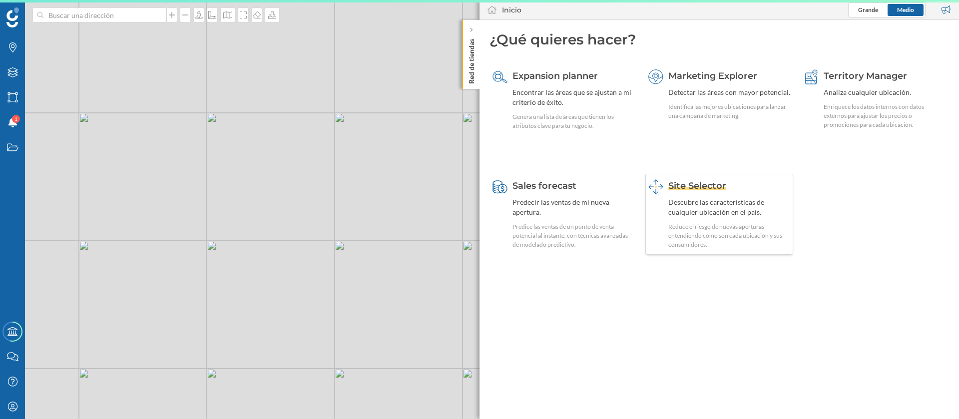 Image resolution: width=959 pixels, height=419 pixels. I want to click on div: Inicio, so click(512, 10).